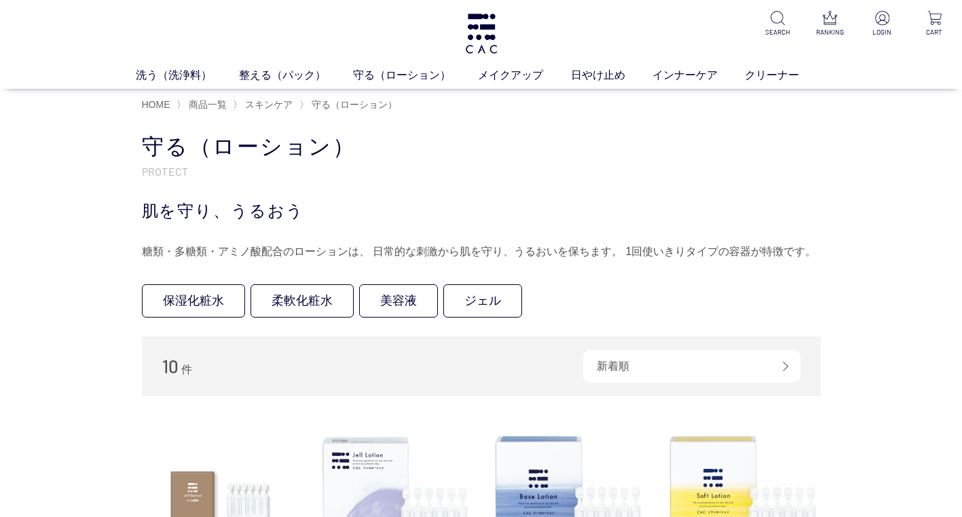 The width and height of the screenshot is (962, 517). Describe the element at coordinates (483, 301) in the screenshot. I see `a: ジェル` at that location.